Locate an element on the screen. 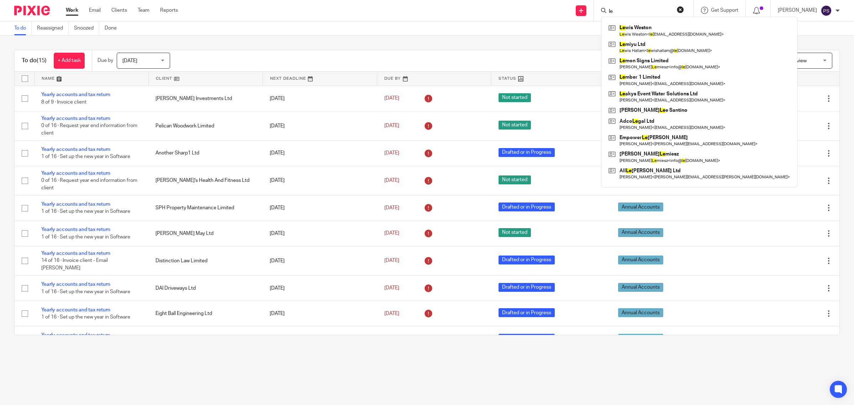 This screenshot has height=405, width=854. td: Distinction Law Limited is located at coordinates (205, 261).